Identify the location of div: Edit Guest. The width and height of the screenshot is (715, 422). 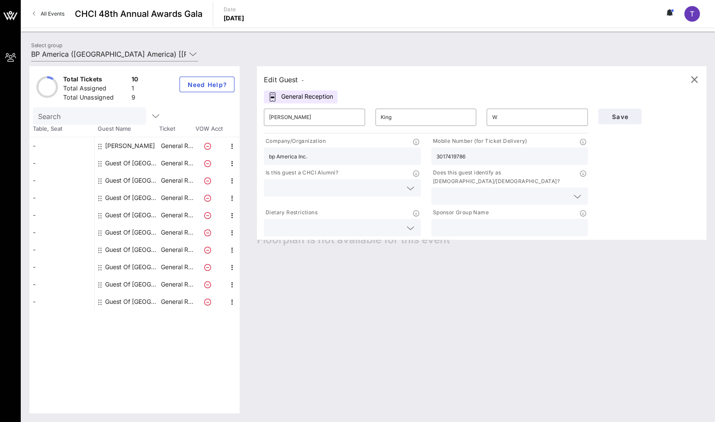
(284, 80).